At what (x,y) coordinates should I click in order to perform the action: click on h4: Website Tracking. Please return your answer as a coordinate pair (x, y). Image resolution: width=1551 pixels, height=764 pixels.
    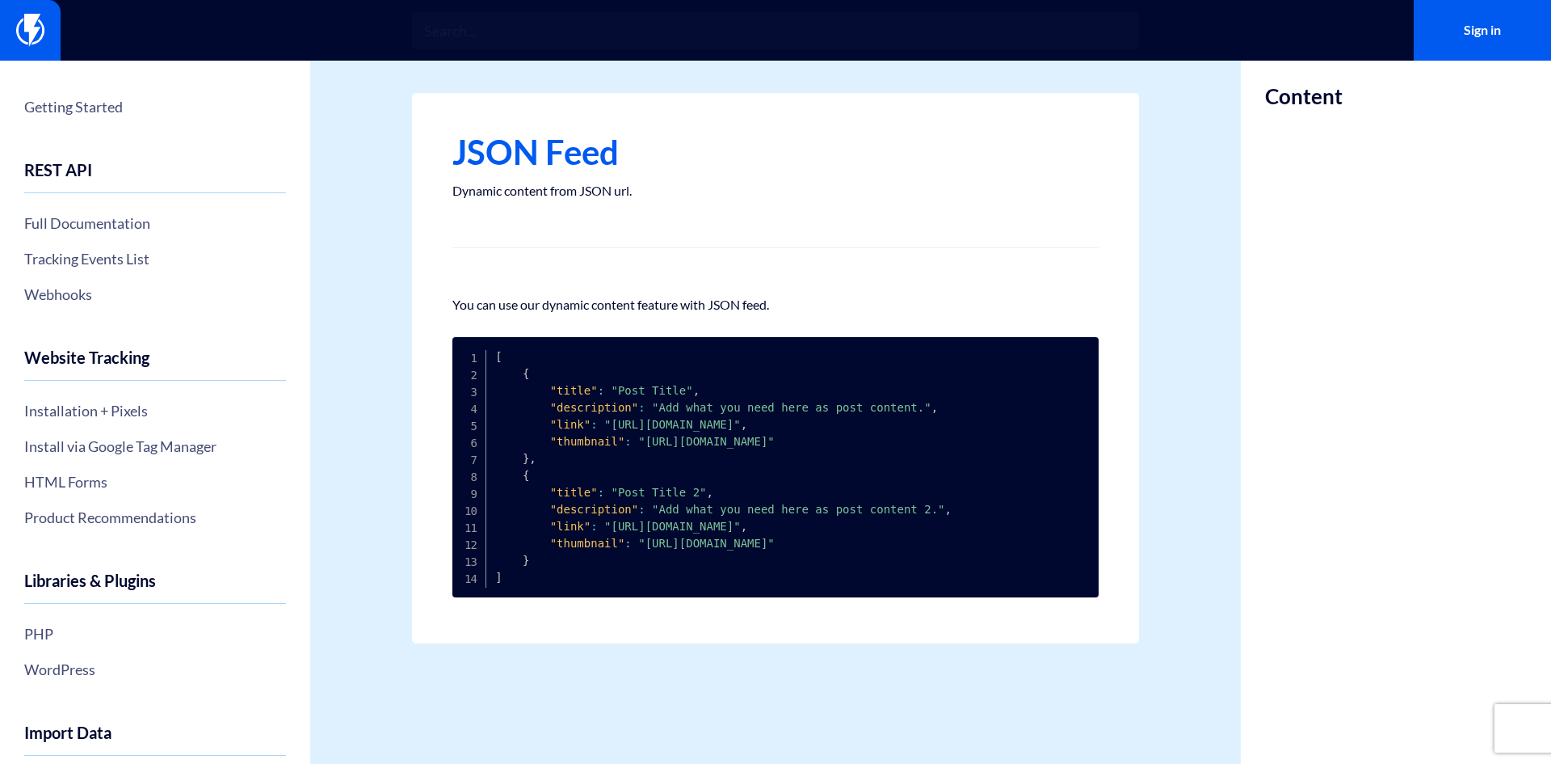
    Looking at the image, I should click on (155, 364).